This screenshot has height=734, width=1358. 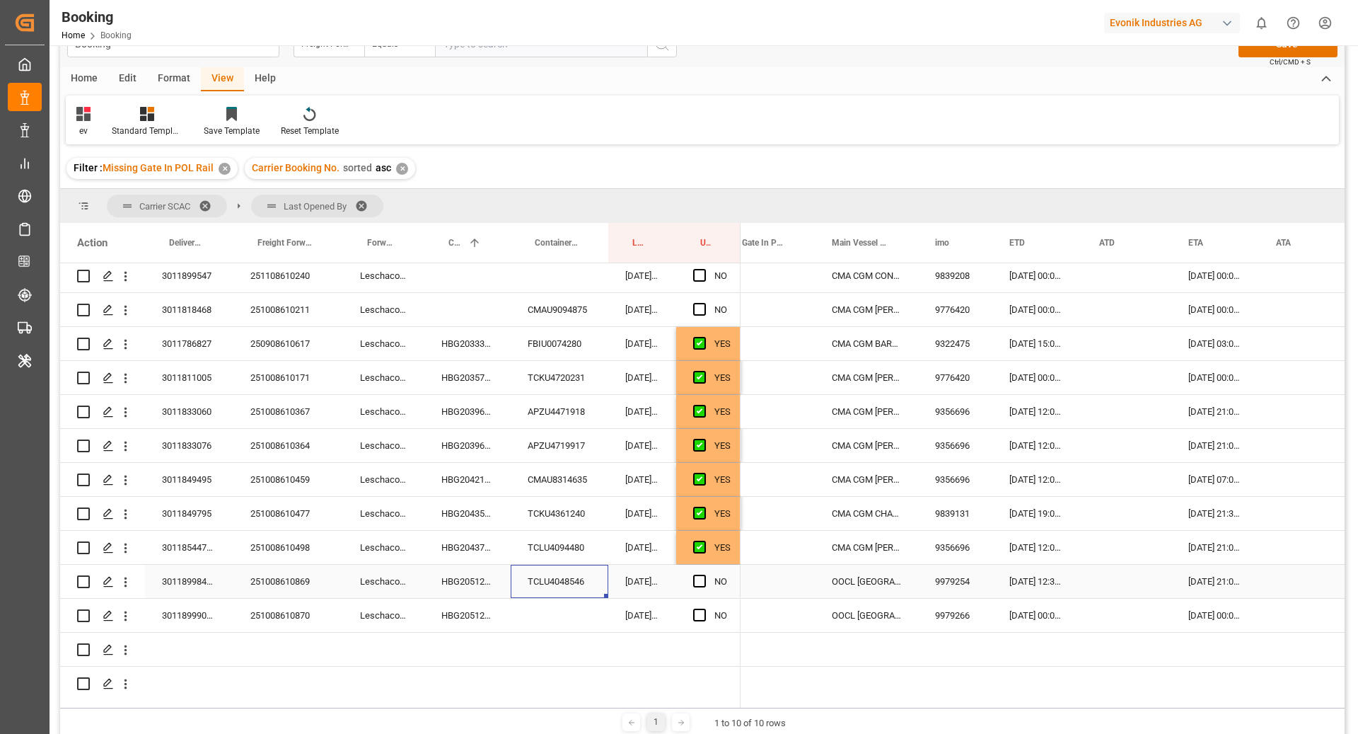 What do you see at coordinates (468, 343) in the screenshot?
I see `div: HBG2033341` at bounding box center [468, 343].